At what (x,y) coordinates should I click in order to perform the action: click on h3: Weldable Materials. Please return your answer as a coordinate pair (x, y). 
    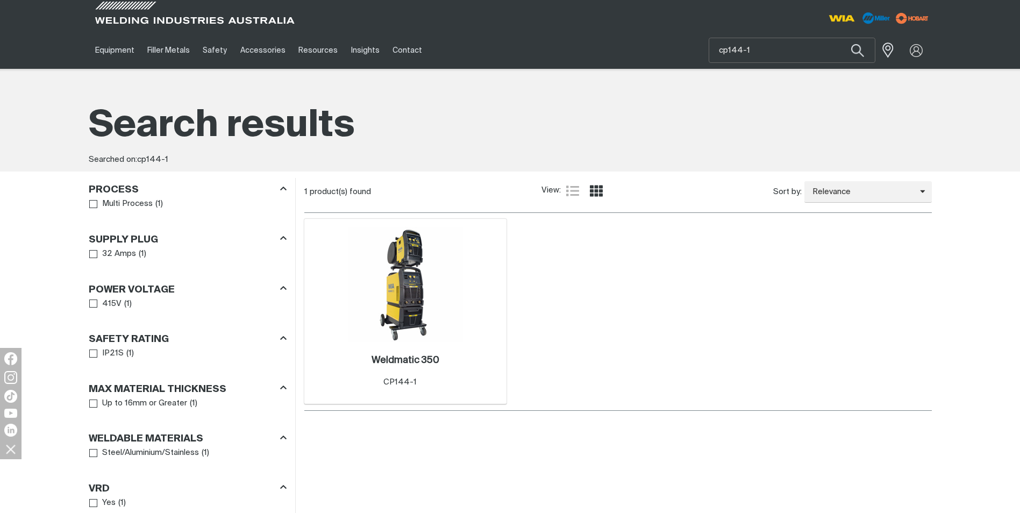
    Looking at the image, I should click on (146, 439).